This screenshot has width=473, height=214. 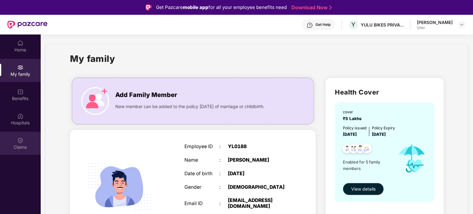 I want to click on img: Logo, so click(x=149, y=7).